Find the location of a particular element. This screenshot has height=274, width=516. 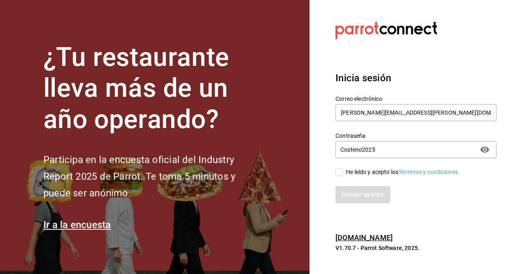

button: passwordField is located at coordinates (485, 149).